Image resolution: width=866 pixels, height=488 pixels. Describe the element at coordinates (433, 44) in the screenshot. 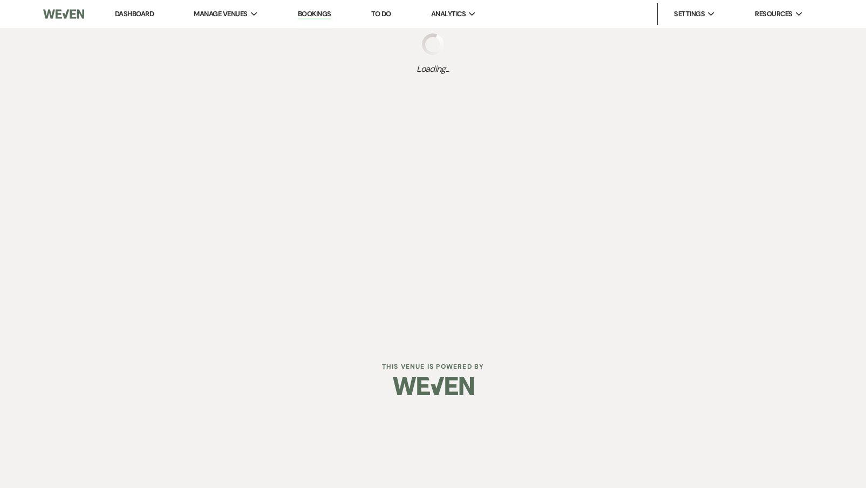

I see `img: loading spinner` at that location.